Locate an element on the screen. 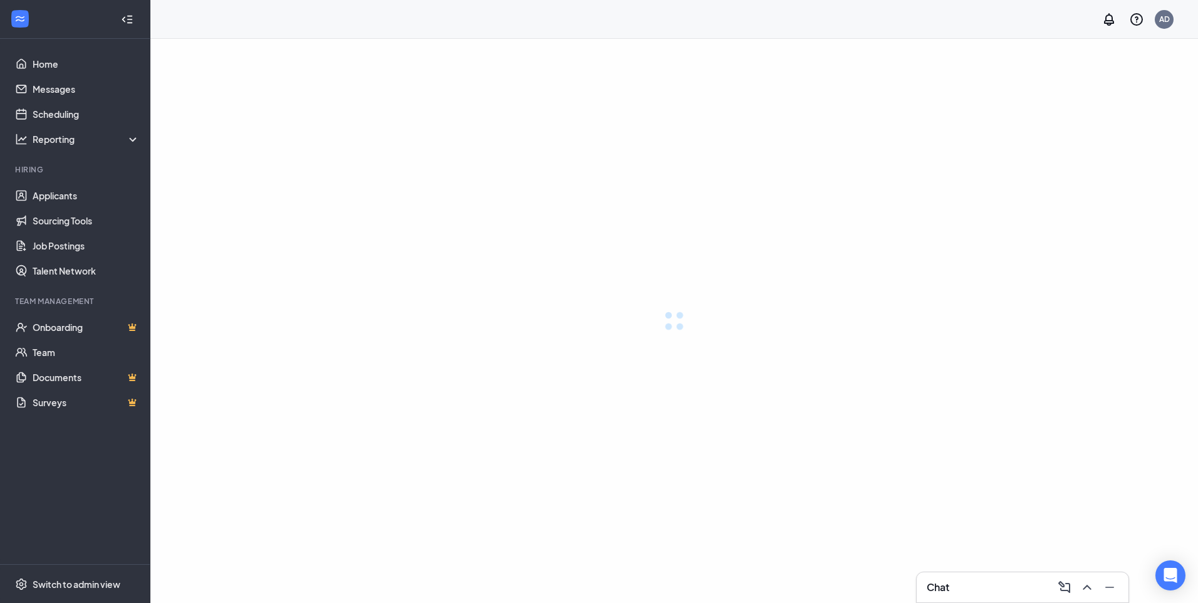 This screenshot has width=1198, height=603. a: OnboardingCrown is located at coordinates (86, 327).